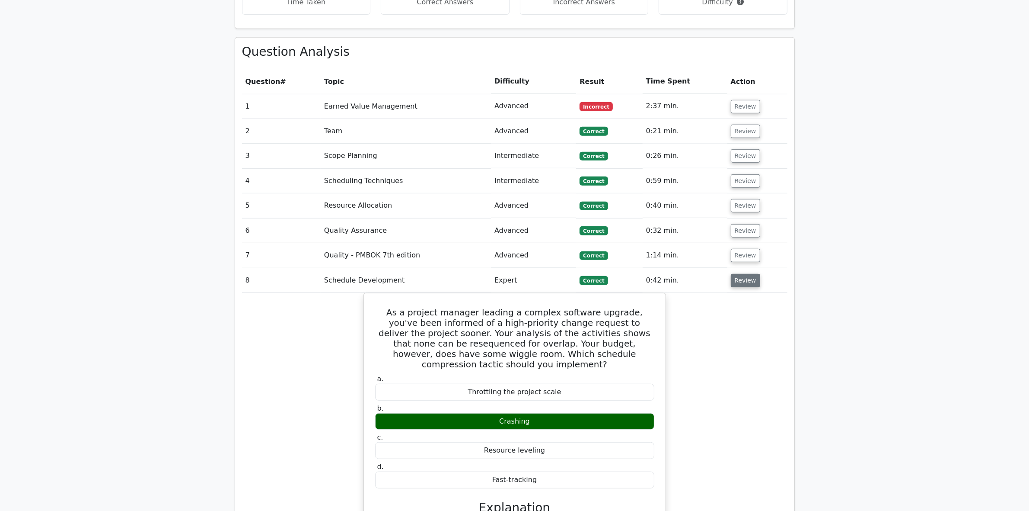  What do you see at coordinates (406, 205) in the screenshot?
I see `td: Resource Allocation` at bounding box center [406, 205].